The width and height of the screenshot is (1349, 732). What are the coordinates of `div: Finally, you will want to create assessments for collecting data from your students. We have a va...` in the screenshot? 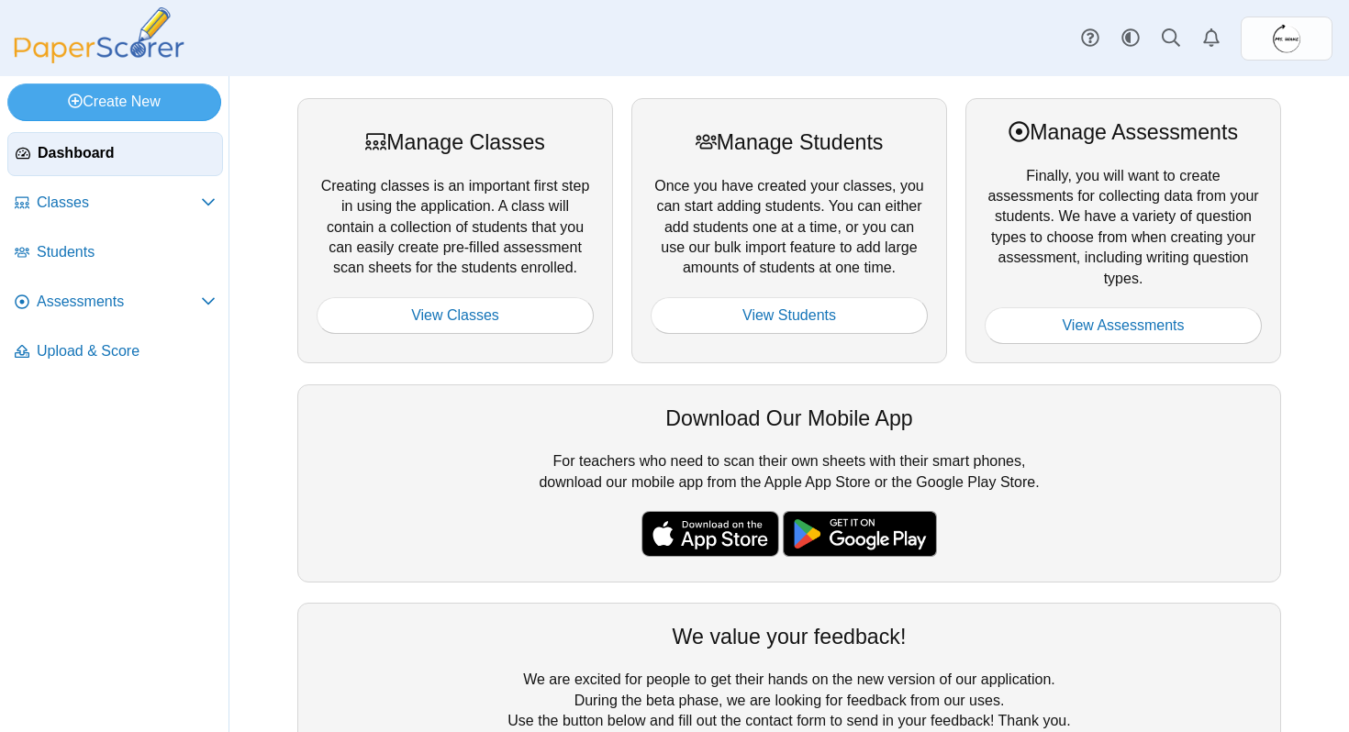 It's located at (1123, 230).